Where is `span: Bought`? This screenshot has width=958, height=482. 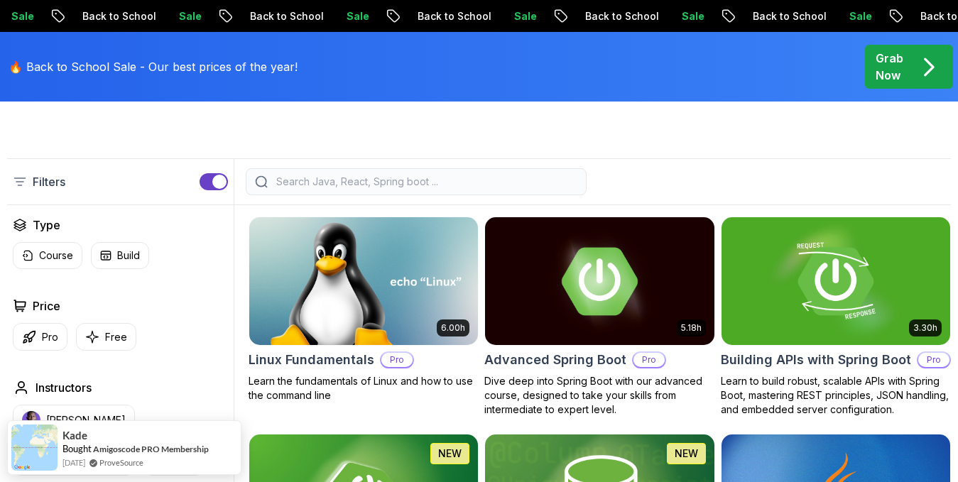
span: Bought is located at coordinates (77, 449).